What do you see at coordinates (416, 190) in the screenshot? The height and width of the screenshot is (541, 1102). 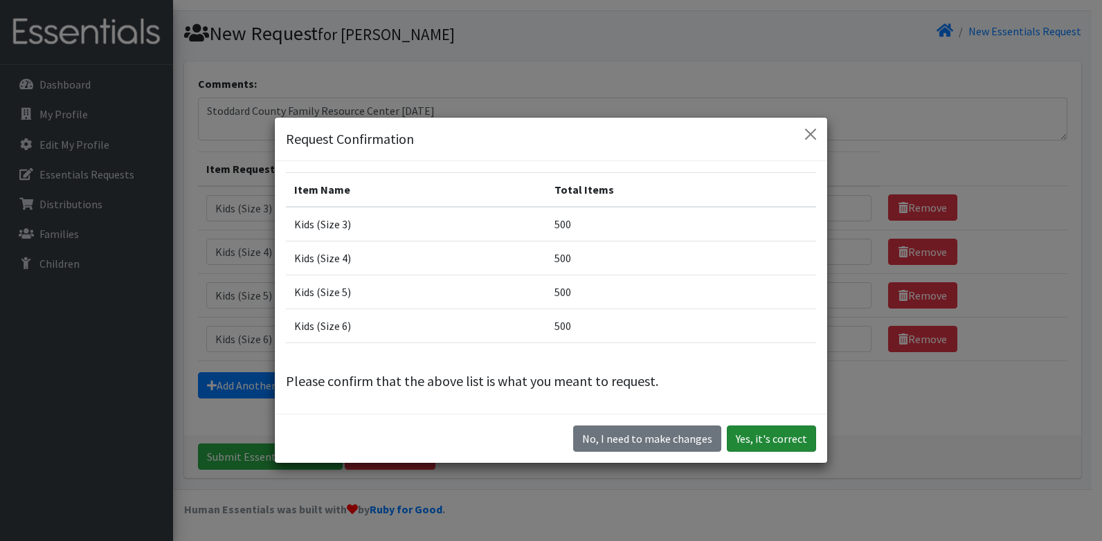 I see `th: Item Name` at bounding box center [416, 190].